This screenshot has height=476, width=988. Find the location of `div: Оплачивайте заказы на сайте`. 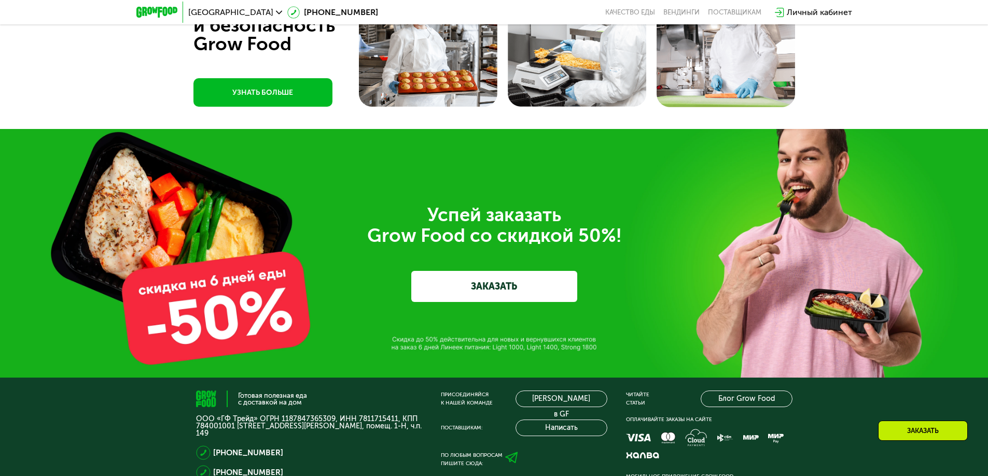

div: Оплачивайте заказы на сайте is located at coordinates (709, 420).